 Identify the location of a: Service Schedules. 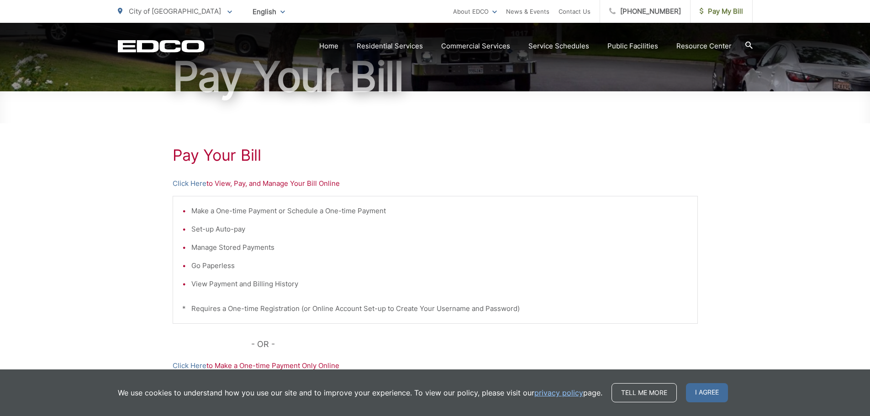
(559, 46).